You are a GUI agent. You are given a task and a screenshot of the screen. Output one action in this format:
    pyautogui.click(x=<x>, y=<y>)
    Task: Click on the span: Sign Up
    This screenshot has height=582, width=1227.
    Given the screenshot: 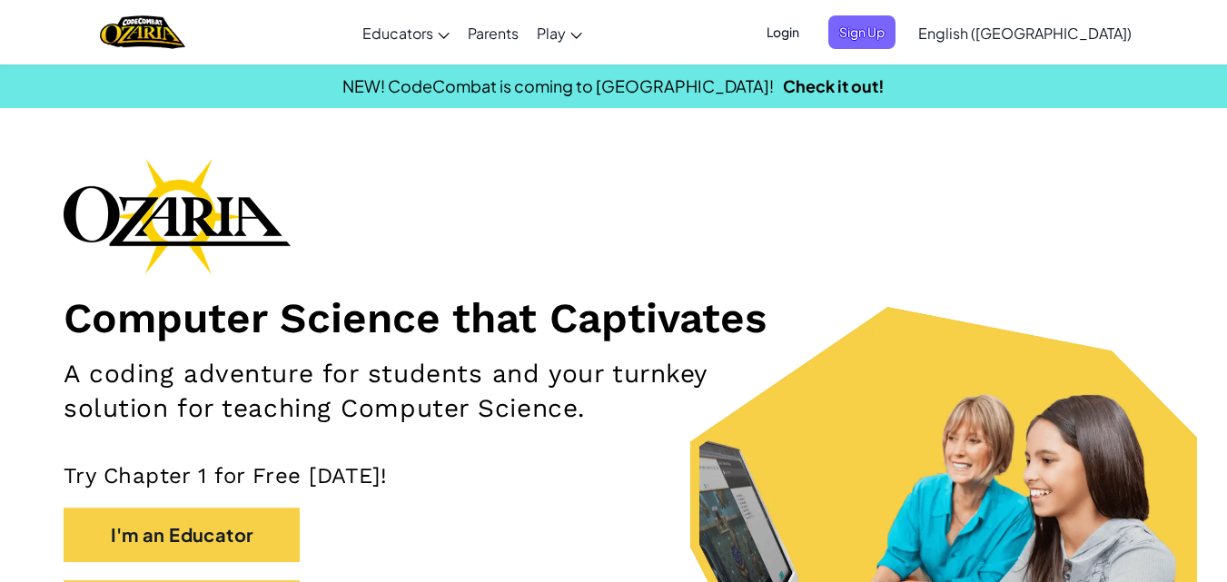 What is the action you would take?
    pyautogui.click(x=862, y=32)
    